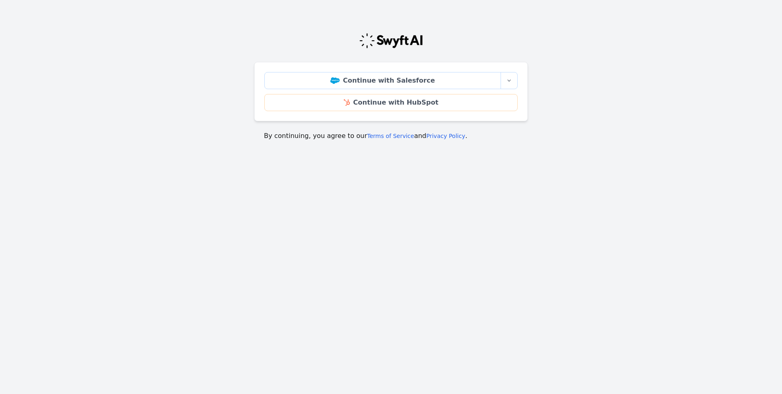 The image size is (782, 394). I want to click on a: Terms of Service, so click(390, 136).